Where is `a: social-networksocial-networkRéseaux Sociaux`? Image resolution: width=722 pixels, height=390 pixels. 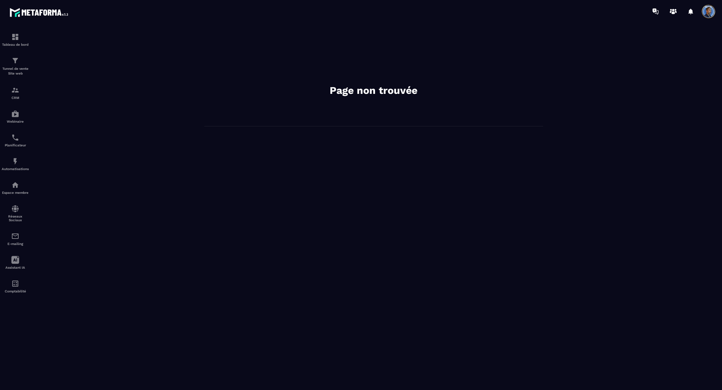 a: social-networksocial-networkRéseaux Sociaux is located at coordinates (15, 213).